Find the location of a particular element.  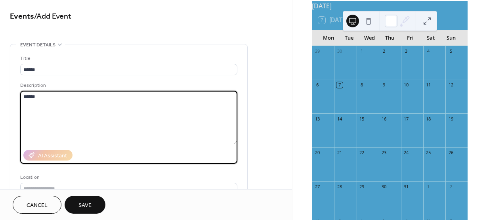

div: 10 is located at coordinates (407, 85).